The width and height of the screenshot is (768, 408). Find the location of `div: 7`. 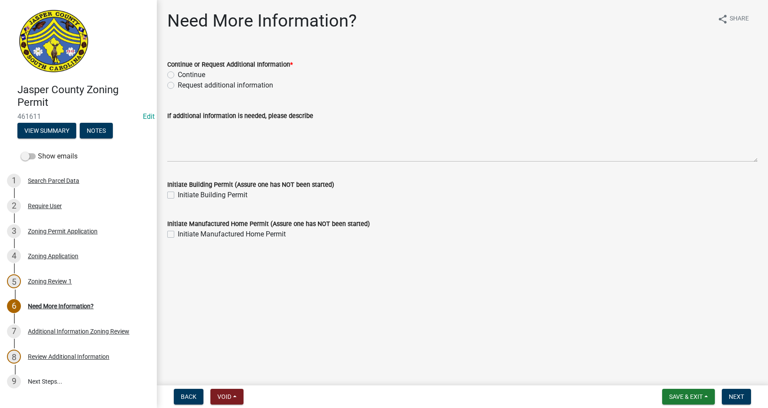

div: 7 is located at coordinates (14, 332).